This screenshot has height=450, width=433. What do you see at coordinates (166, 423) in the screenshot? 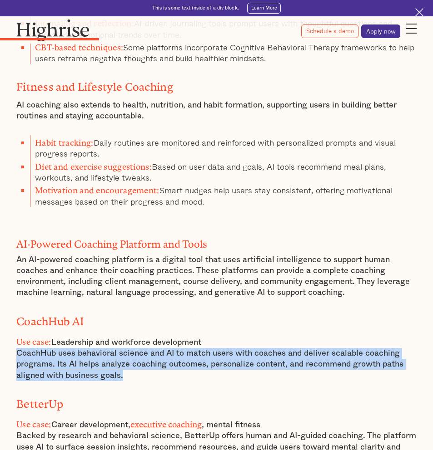
I see `a: executive coaching` at bounding box center [166, 423].